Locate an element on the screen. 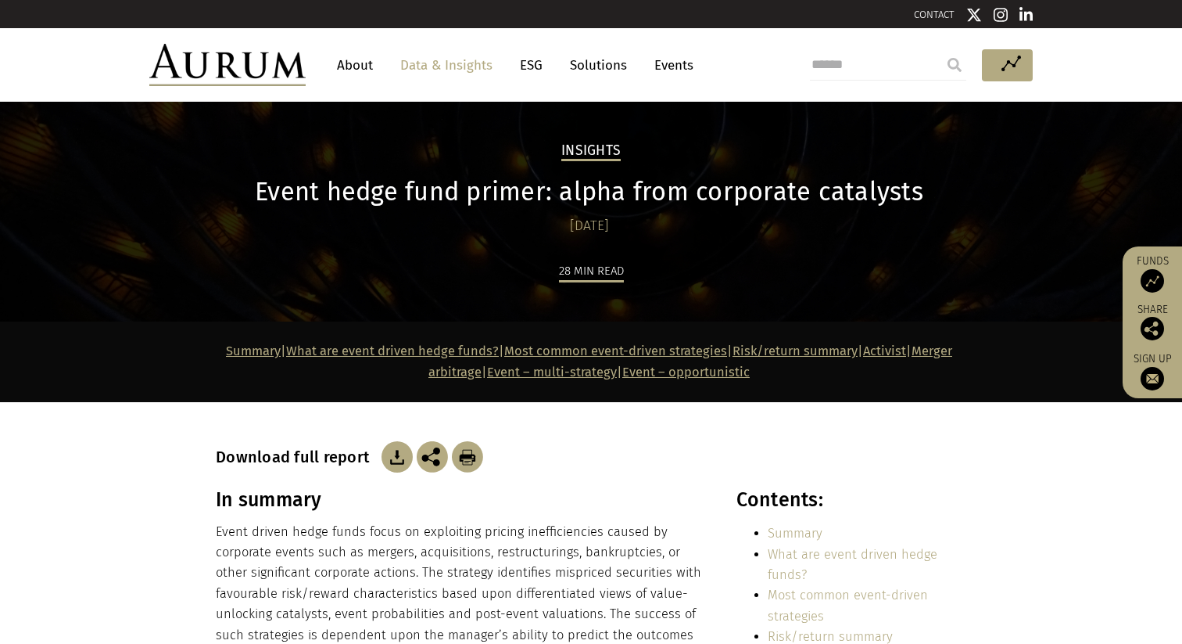 The image size is (1182, 644). a: Sign up is located at coordinates (1153, 371).